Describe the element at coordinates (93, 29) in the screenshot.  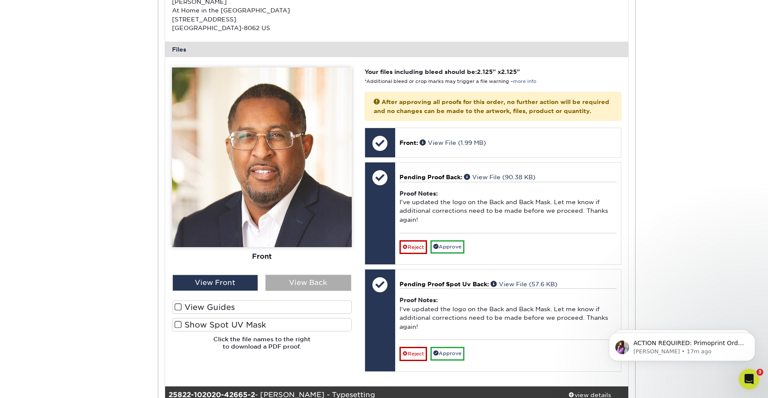
I see `p: ACTION REQUIRED: Primoprint Order 25822-102020-42665 Thank you for placing your print order with ...` at that location.